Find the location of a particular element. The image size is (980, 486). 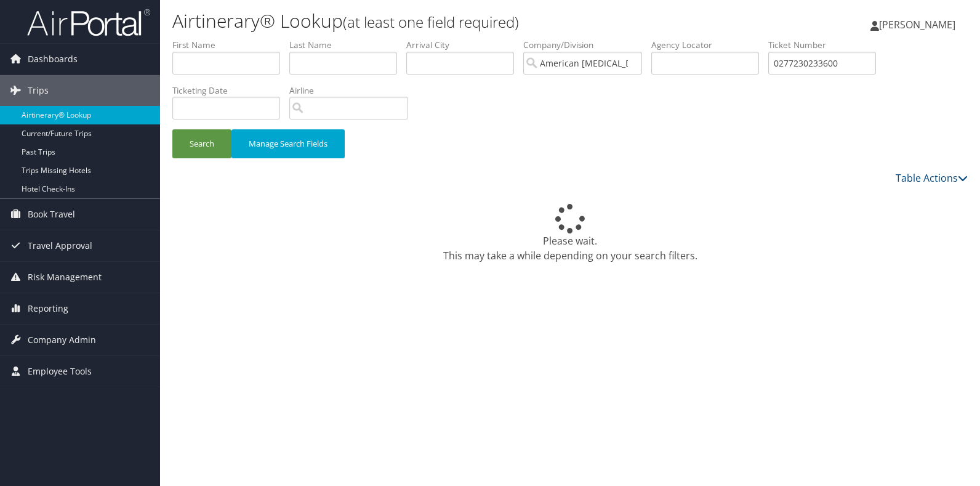

label: First Name is located at coordinates (231, 45).